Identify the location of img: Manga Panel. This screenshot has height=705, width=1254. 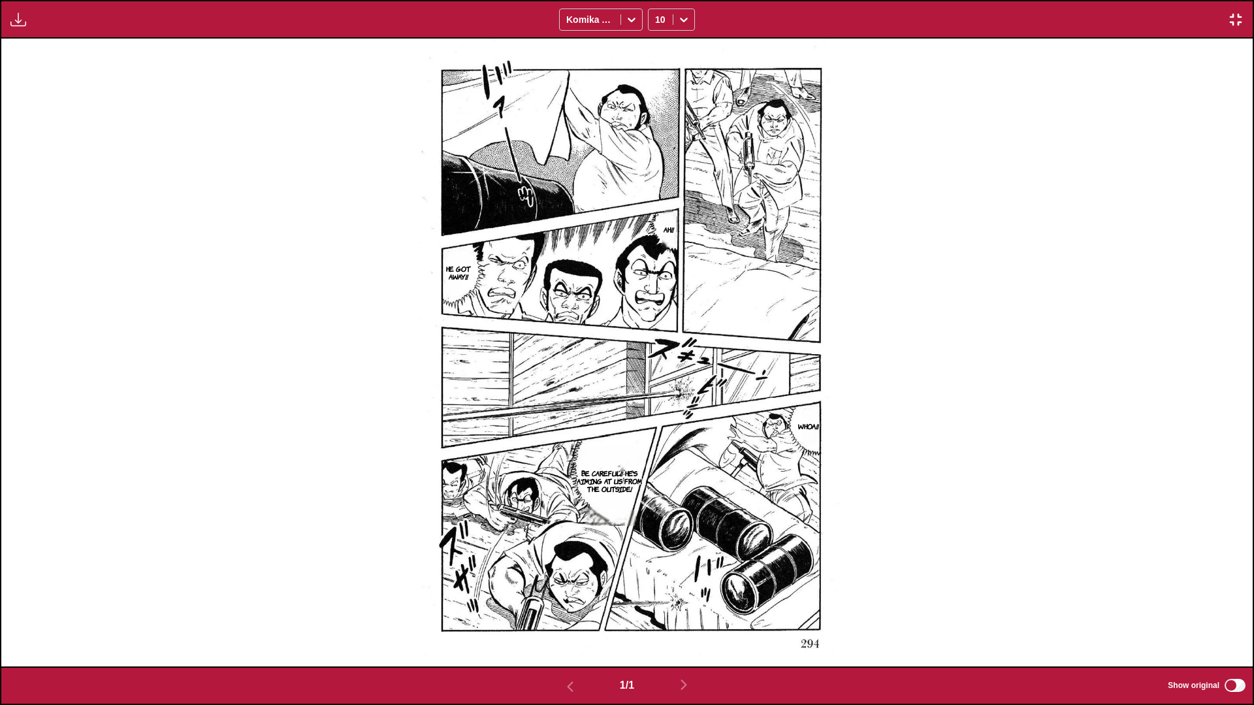
(627, 352).